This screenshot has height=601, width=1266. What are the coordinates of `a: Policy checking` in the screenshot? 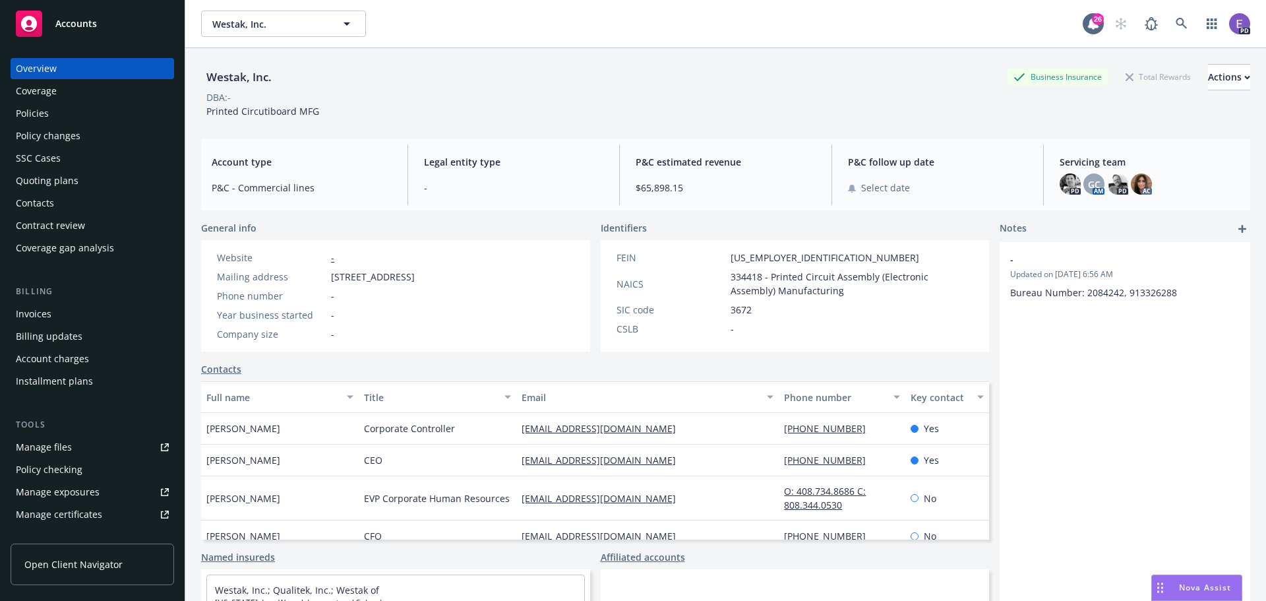 It's located at (92, 469).